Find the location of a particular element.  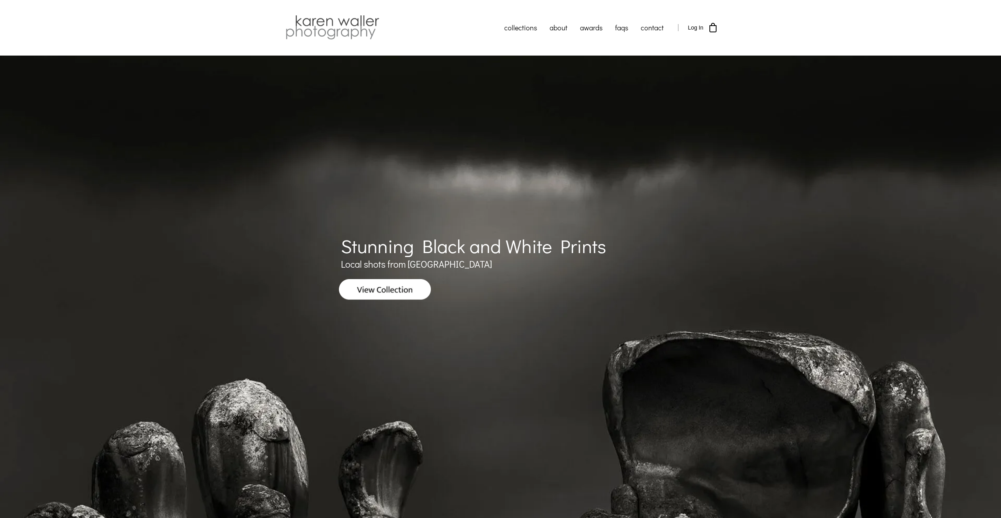

span: Stunning Black and White Prints is located at coordinates (473, 246).